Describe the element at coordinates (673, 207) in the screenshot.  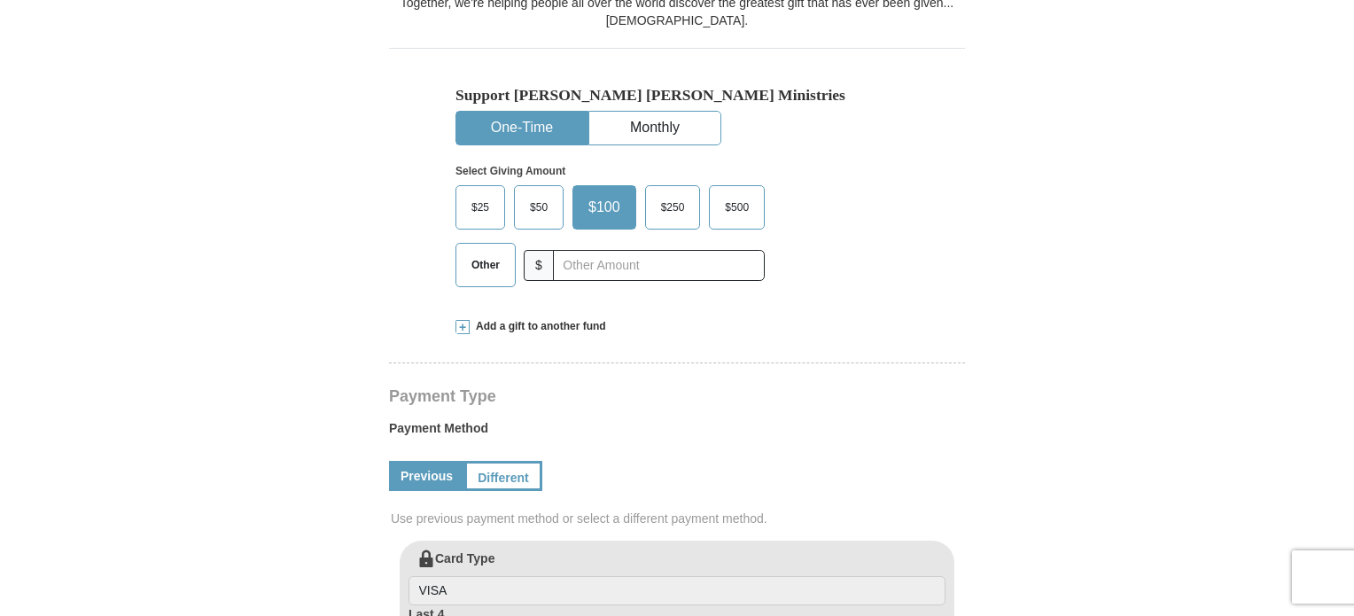
I see `span: $250` at that location.